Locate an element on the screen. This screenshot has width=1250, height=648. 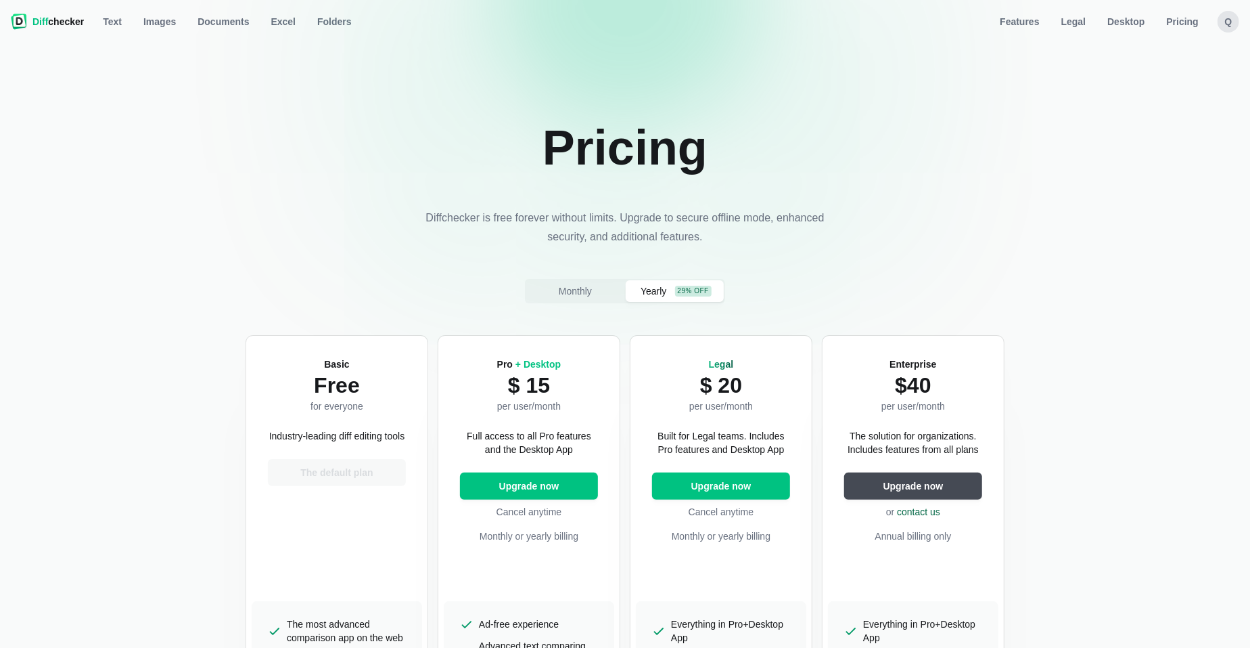
p: Industry-leading diff editing tools is located at coordinates (337, 436).